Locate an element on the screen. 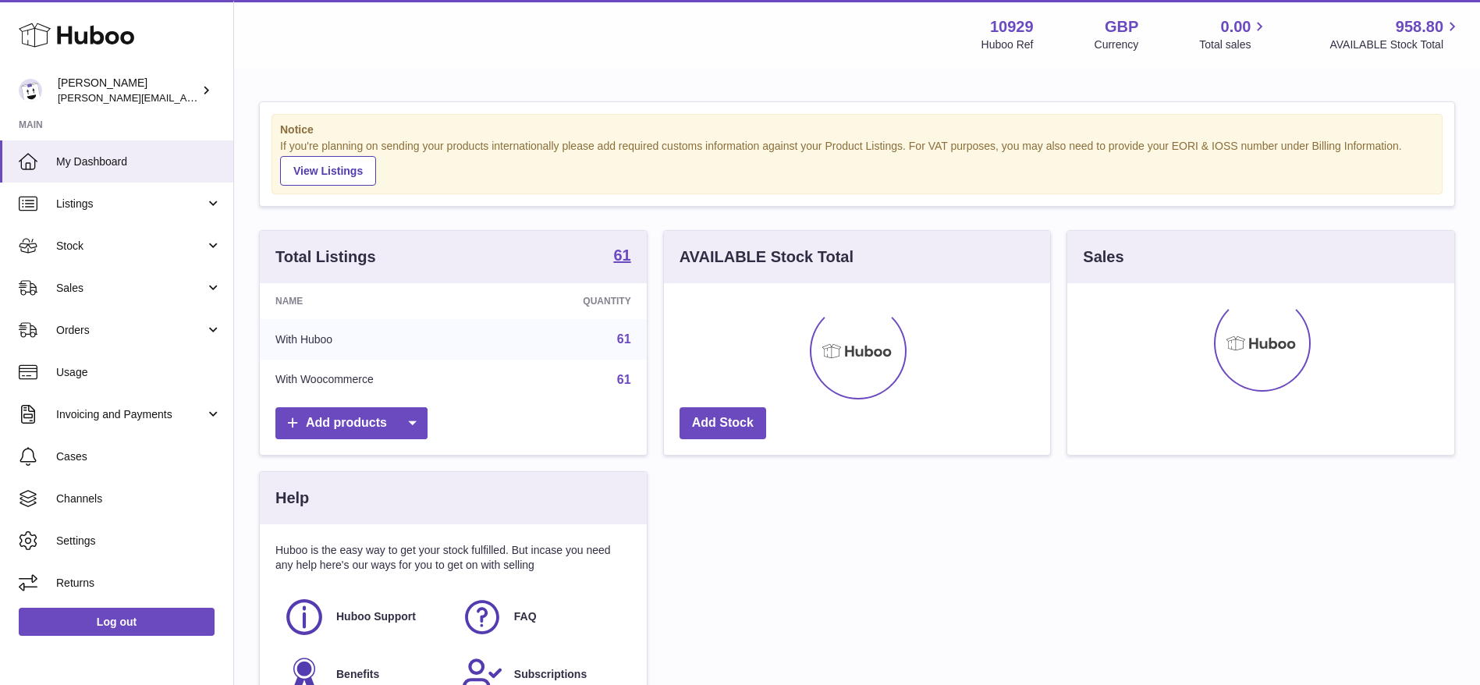 Image resolution: width=1480 pixels, height=685 pixels. span: Orders is located at coordinates (130, 330).